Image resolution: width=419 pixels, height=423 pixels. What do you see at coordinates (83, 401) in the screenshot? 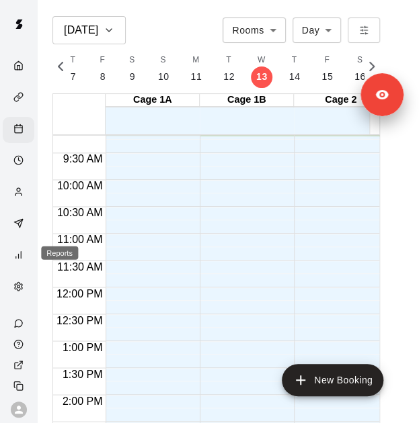
I see `span: 2:00 PM` at bounding box center [83, 401].